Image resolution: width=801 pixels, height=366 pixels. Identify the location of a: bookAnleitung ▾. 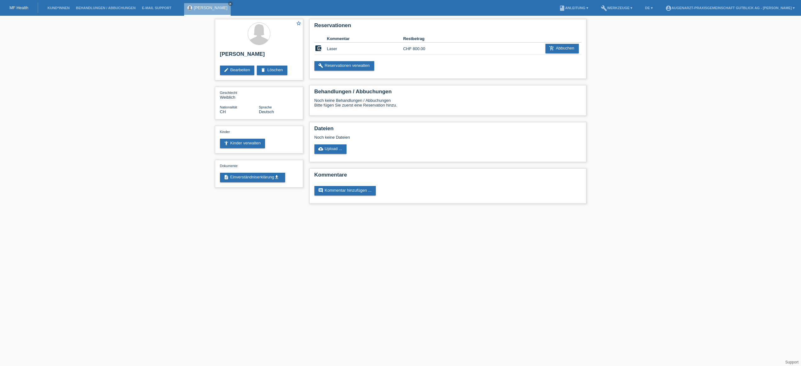
(574, 8).